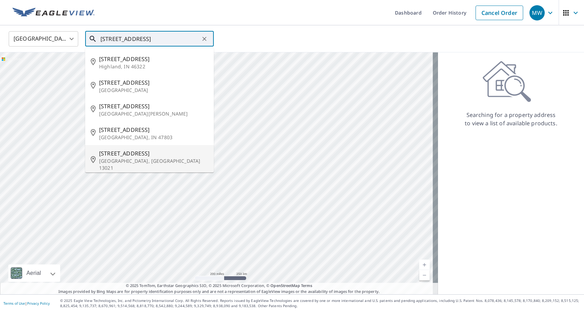  What do you see at coordinates (424, 276) in the screenshot?
I see `a: Current Level 5, Zoom Out` at bounding box center [424, 276].